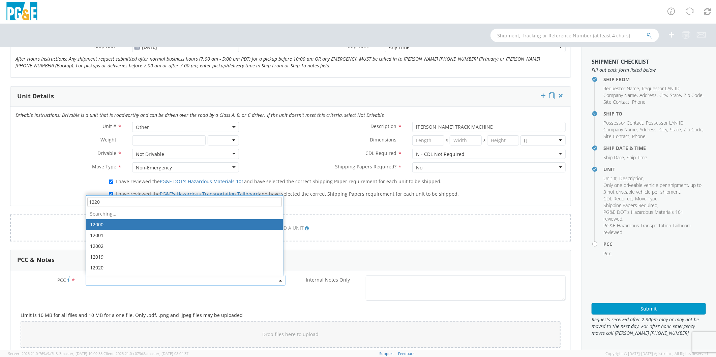  Describe the element at coordinates (184, 268) in the screenshot. I see `li: 12020` at that location.